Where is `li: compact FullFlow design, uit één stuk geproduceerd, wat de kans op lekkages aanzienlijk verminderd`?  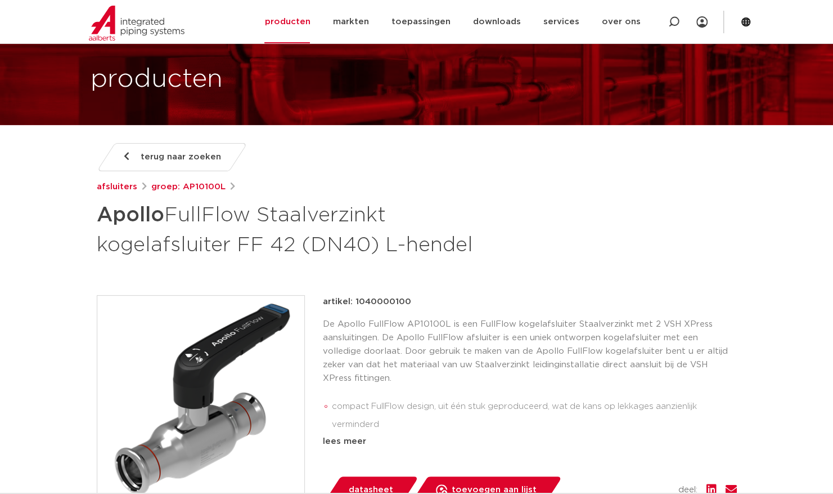 li: compact FullFlow design, uit één stuk geproduceerd, wat de kans op lekkages aanzienlijk verminderd is located at coordinates (535, 415).